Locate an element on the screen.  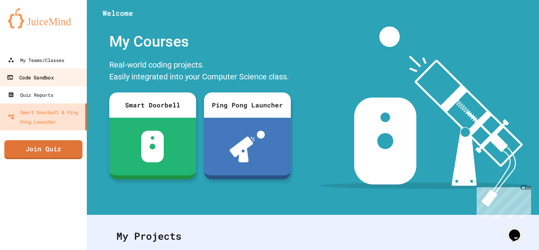
div: Ping Pong Launcher is located at coordinates (248, 105).